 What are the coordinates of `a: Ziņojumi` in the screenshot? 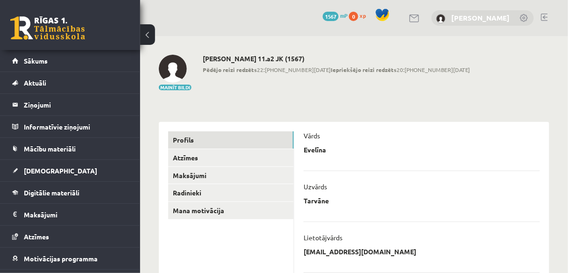 It's located at (70, 105).